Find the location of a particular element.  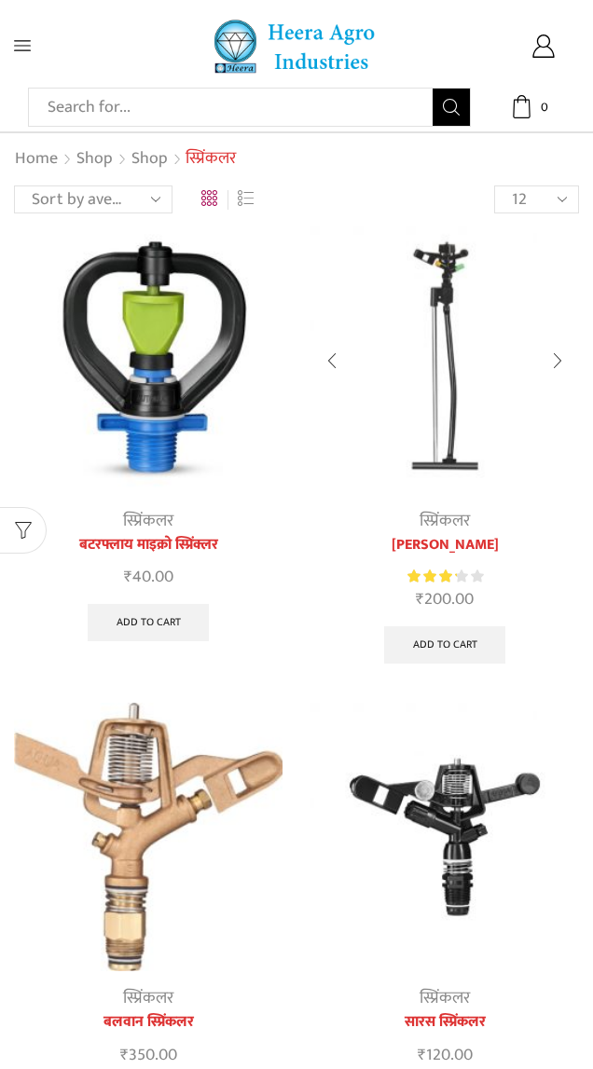

bdi: 120.00 is located at coordinates (445, 1055).